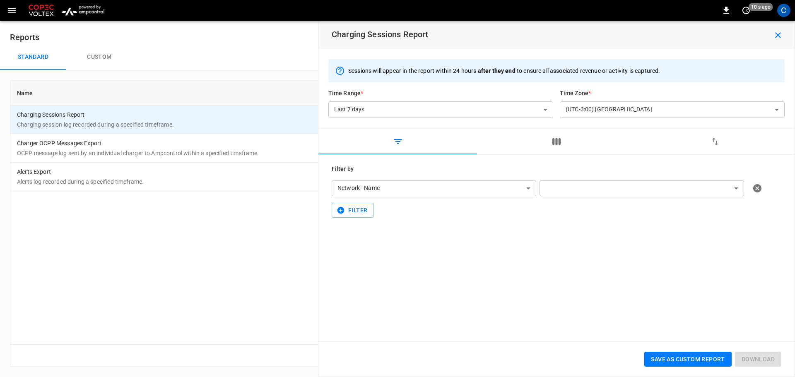 This screenshot has height=377, width=795. What do you see at coordinates (293, 148) in the screenshot?
I see `td: Charger OCPP Messages Export` at bounding box center [293, 148].